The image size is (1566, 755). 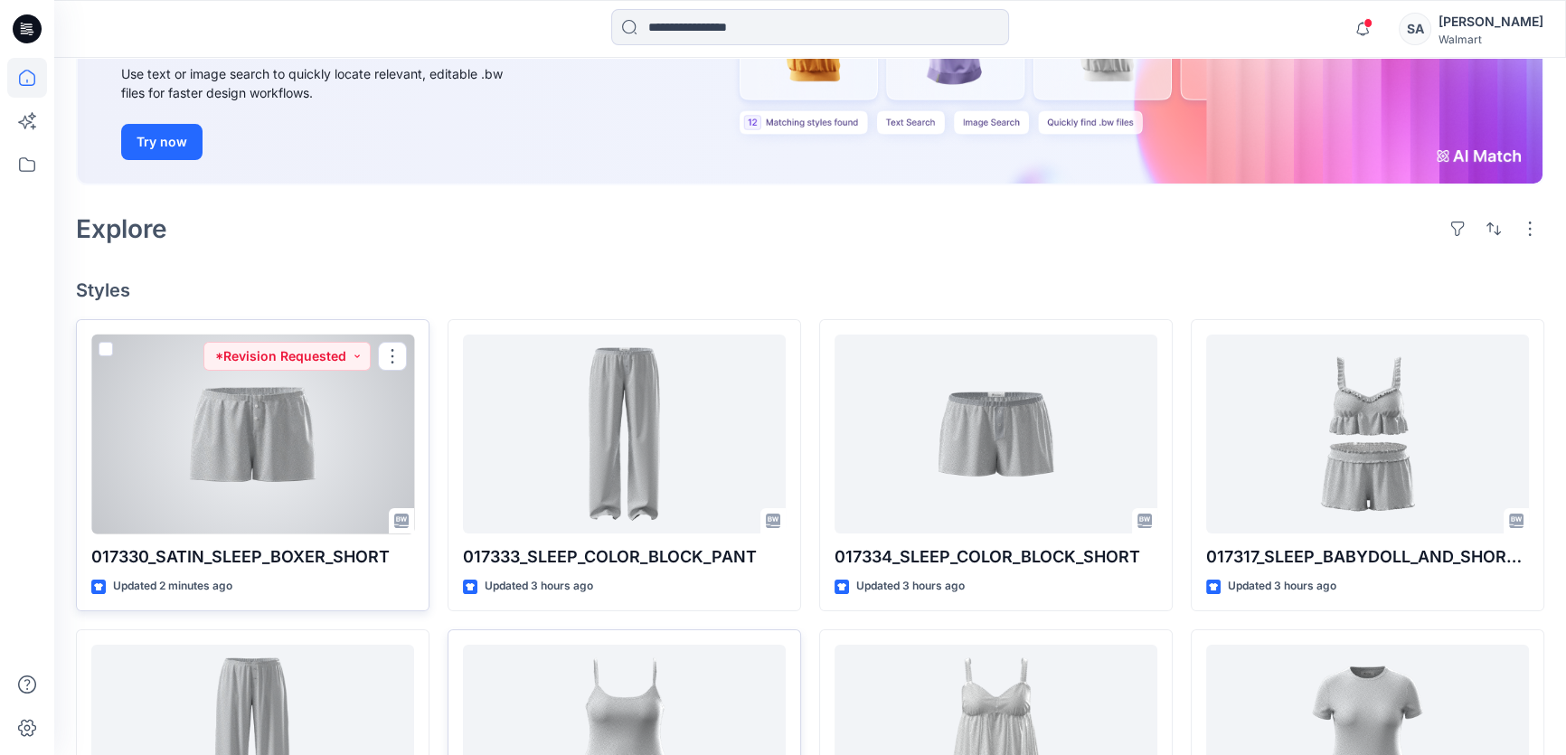 I want to click on p: 017317_SLEEP_BABYDOLL_AND_SHORT_SET, so click(x=1367, y=557).